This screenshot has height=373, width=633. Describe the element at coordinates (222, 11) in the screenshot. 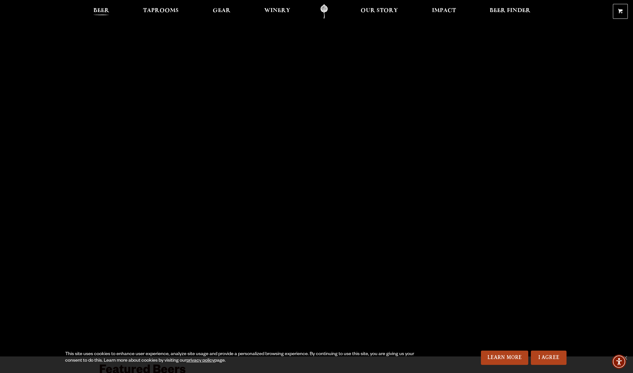

I see `span: Gear` at that location.